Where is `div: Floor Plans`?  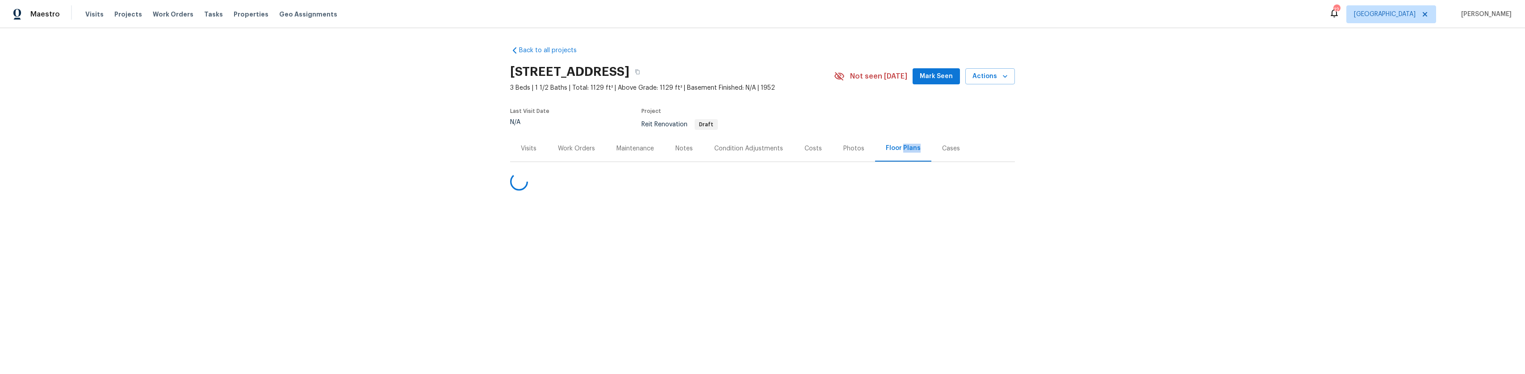
div: Floor Plans is located at coordinates (903, 148).